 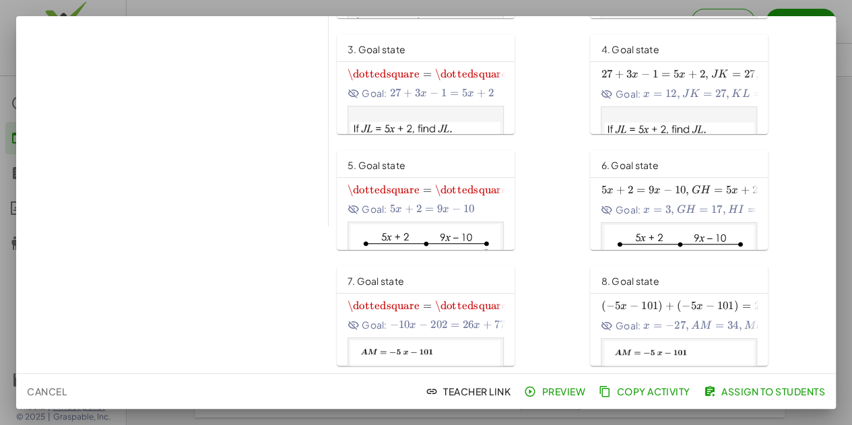 What do you see at coordinates (671, 94) in the screenshot?
I see `span: 12` at bounding box center [671, 94].